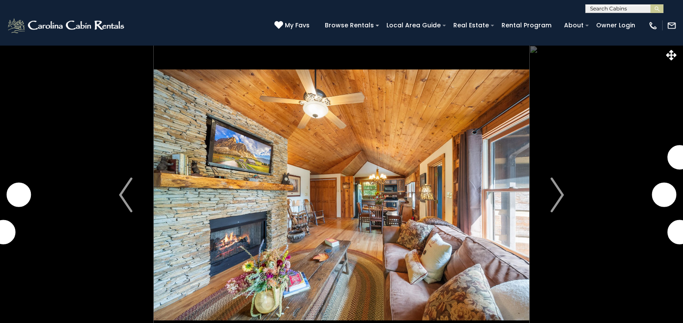 The height and width of the screenshot is (323, 683). Describe the element at coordinates (672, 26) in the screenshot. I see `img: mail-regular-white.png` at that location.